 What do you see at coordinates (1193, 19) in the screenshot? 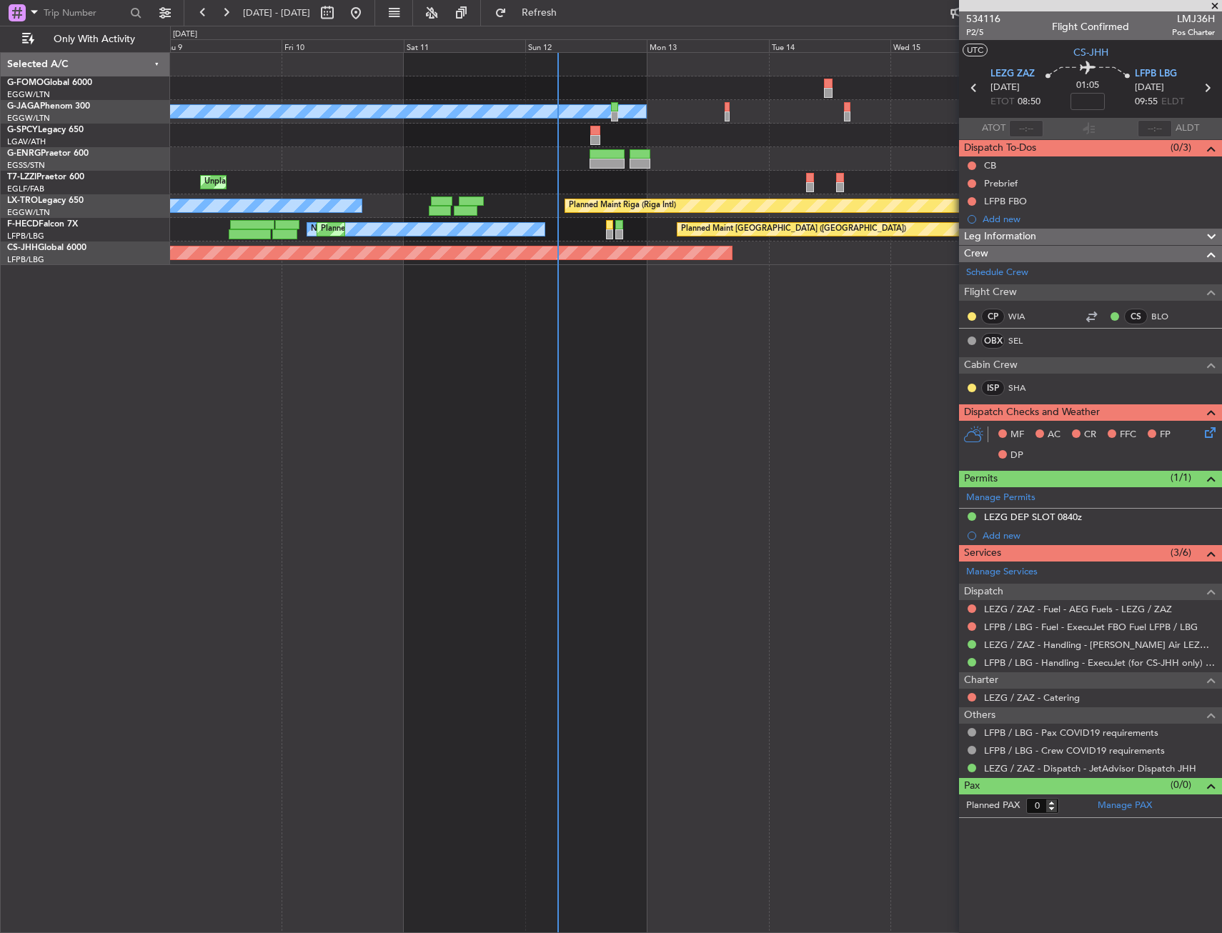
I see `span: LMJ36H` at bounding box center [1193, 19].